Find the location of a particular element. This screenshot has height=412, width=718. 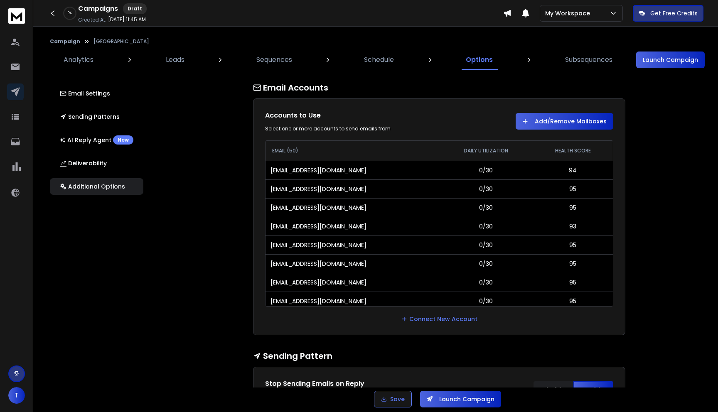

button: Save is located at coordinates (393, 399).